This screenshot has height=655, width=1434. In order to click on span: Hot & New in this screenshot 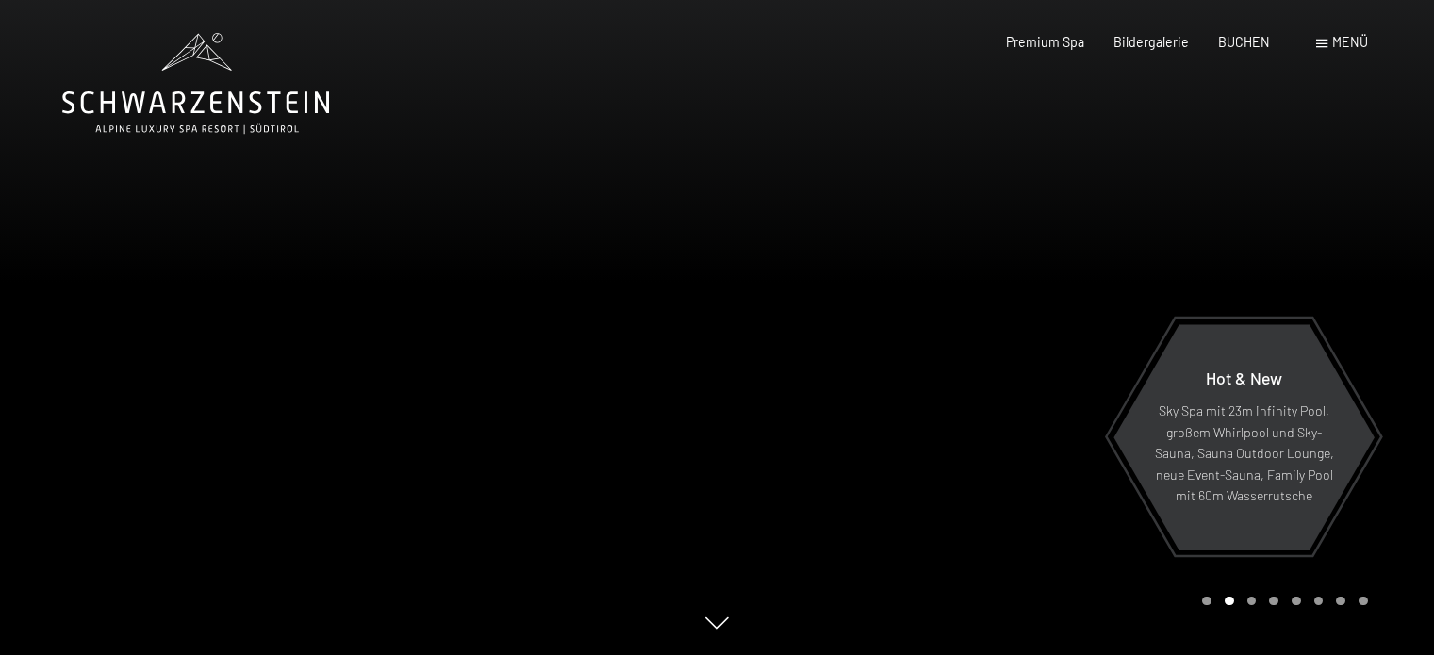, I will do `click(1244, 378)`.